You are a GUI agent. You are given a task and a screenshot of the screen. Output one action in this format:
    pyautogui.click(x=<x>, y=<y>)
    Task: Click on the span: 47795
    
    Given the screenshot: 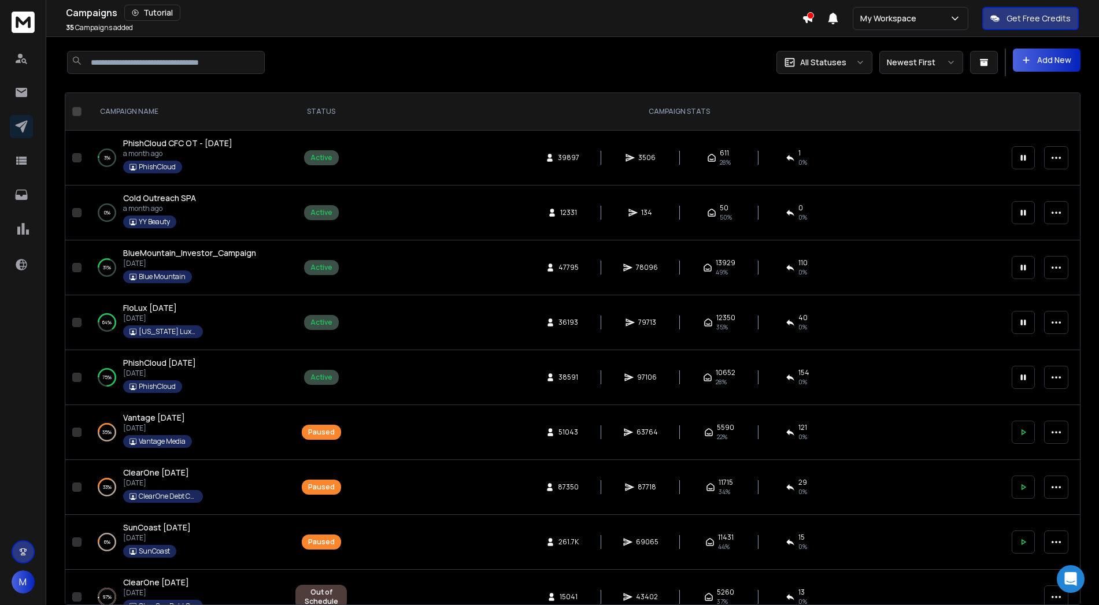 What is the action you would take?
    pyautogui.click(x=568, y=268)
    